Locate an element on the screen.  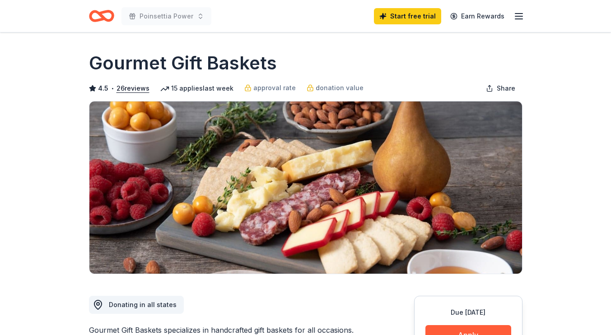
button: Poinsettia Power is located at coordinates (166, 16).